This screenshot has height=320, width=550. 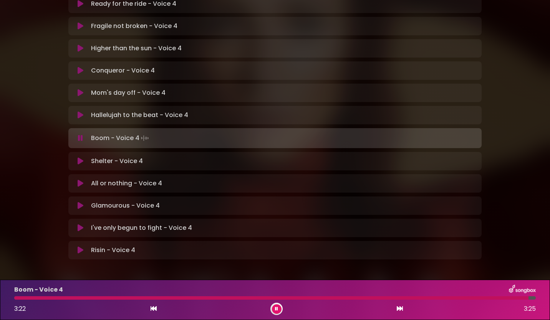 What do you see at coordinates (128, 93) in the screenshot?
I see `p: Mom's day off - Voice 4` at bounding box center [128, 93].